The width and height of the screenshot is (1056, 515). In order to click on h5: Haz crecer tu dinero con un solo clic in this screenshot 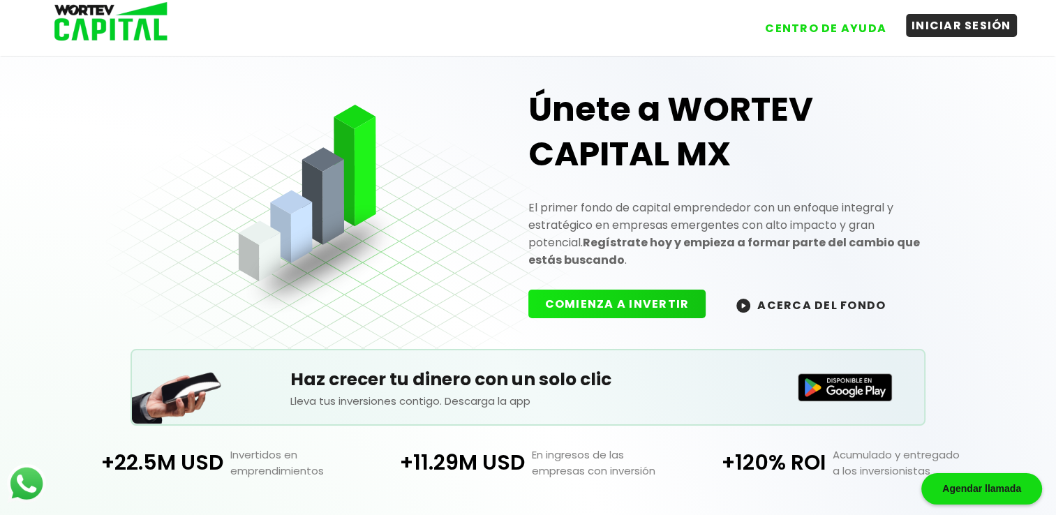, I will do `click(528, 380)`.